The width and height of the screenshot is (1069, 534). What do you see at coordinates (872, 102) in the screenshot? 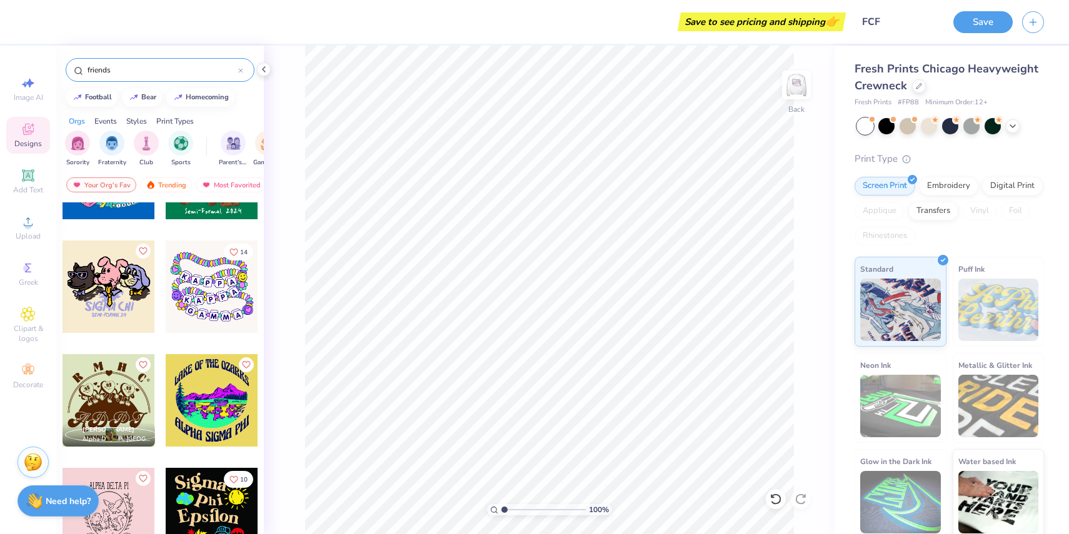
I see `span: Fresh Prints` at bounding box center [872, 102].